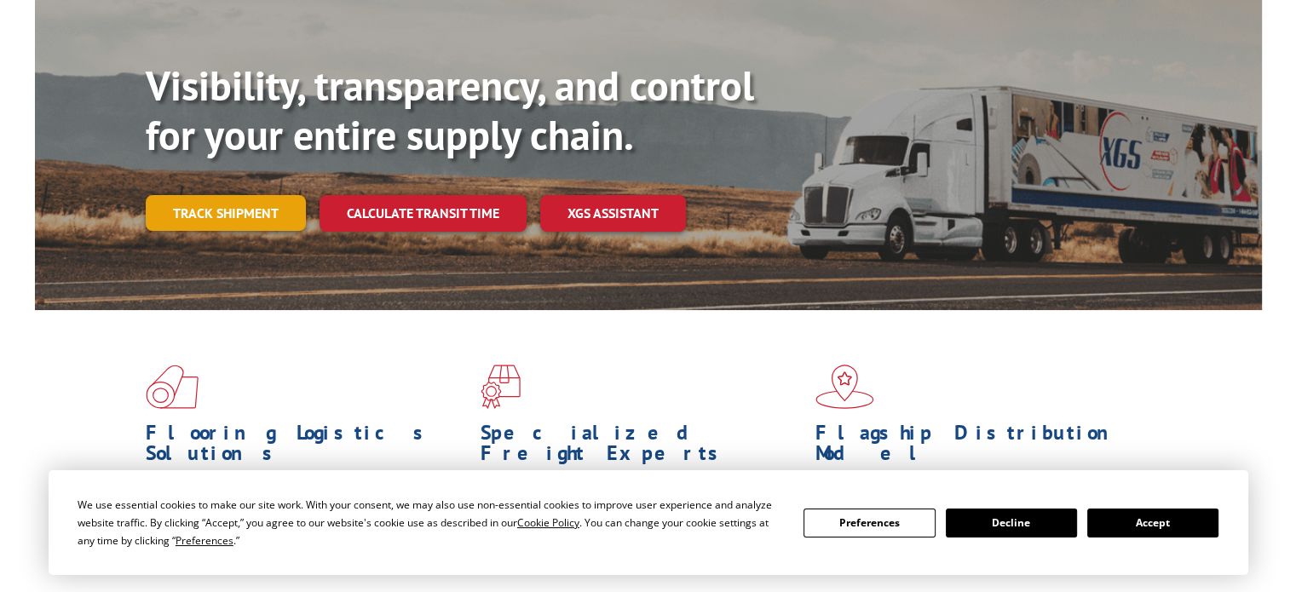  What do you see at coordinates (613, 213) in the screenshot?
I see `a: XGS ASSISTANT` at bounding box center [613, 213].